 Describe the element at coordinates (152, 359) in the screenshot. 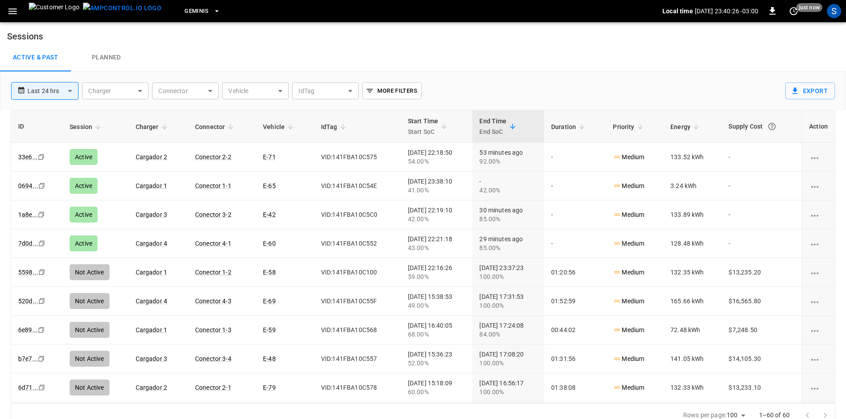

I see `a: Cargador 3` at that location.